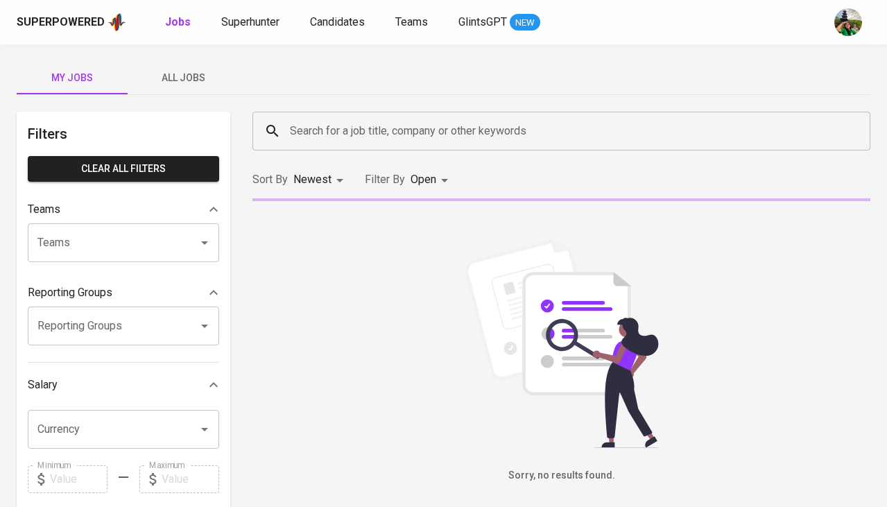 The width and height of the screenshot is (887, 507). What do you see at coordinates (71, 22) in the screenshot?
I see `a: Superpoweredapp logo` at bounding box center [71, 22].